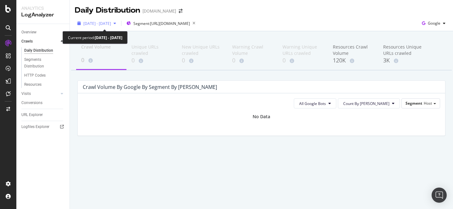  Describe the element at coordinates (29, 32) in the screenshot. I see `div: Overview` at that location.